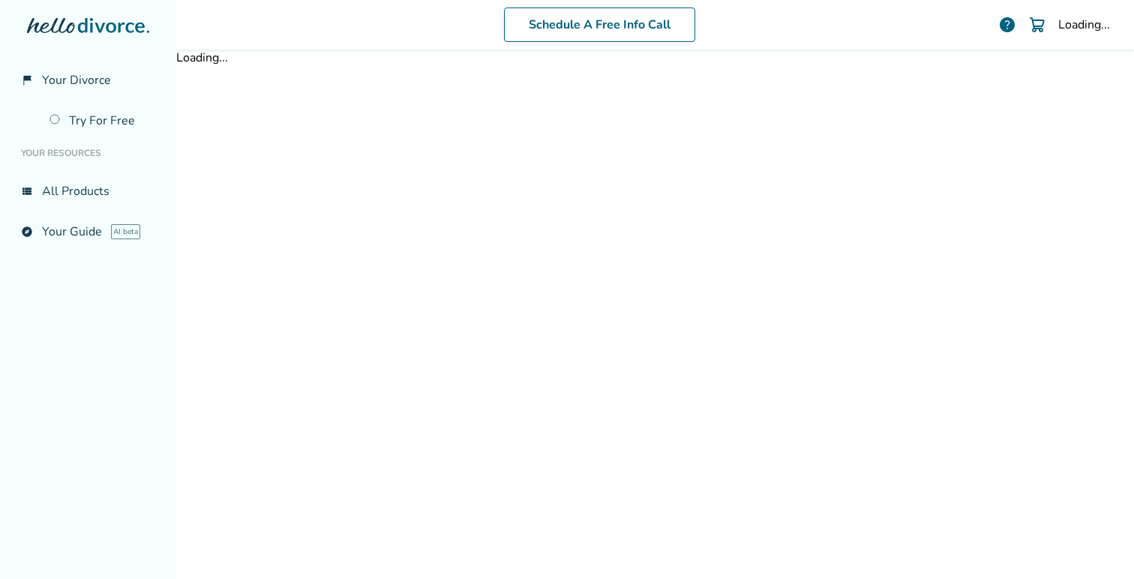  What do you see at coordinates (27, 80) in the screenshot?
I see `span: flag_2` at bounding box center [27, 80].